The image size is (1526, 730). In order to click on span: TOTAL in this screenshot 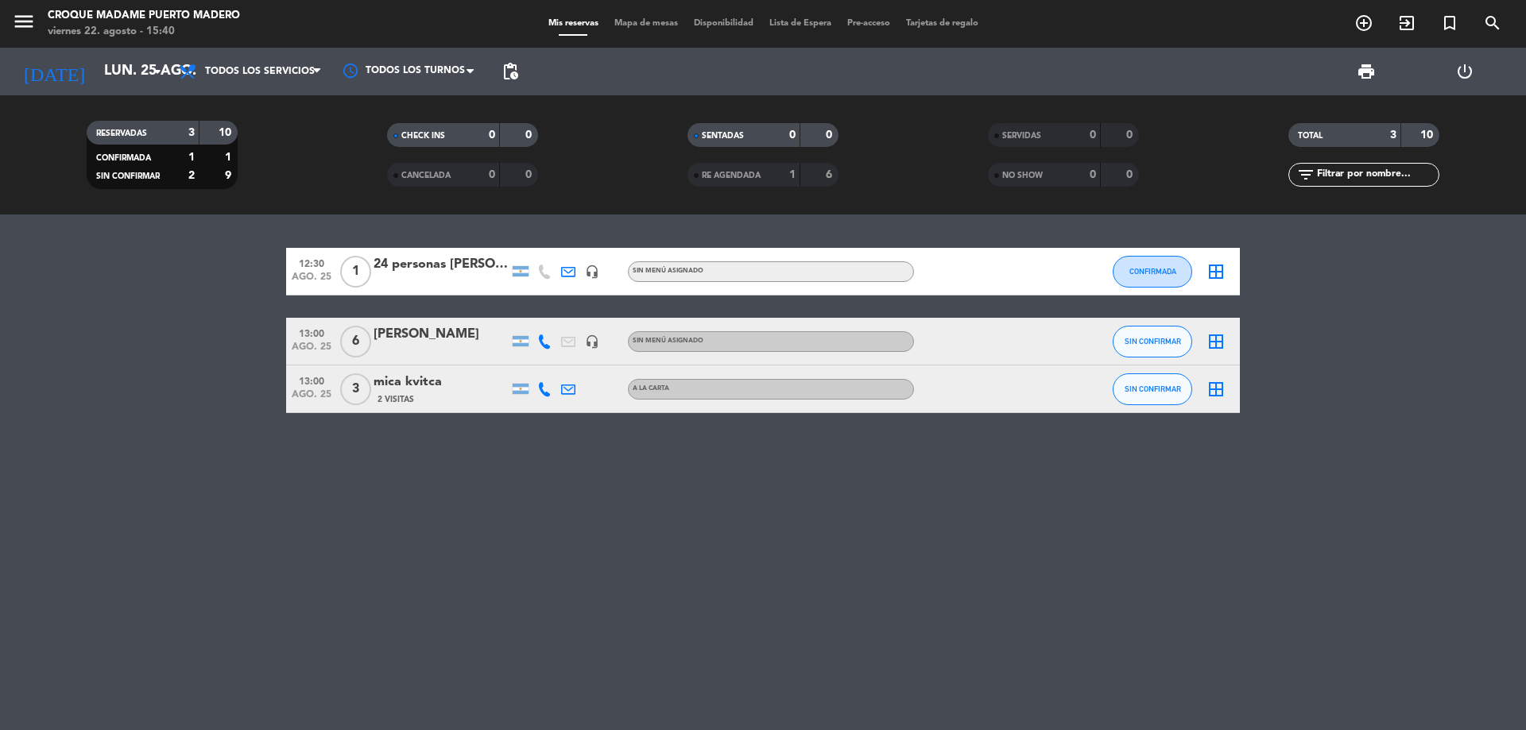, I will do `click(1310, 136)`.